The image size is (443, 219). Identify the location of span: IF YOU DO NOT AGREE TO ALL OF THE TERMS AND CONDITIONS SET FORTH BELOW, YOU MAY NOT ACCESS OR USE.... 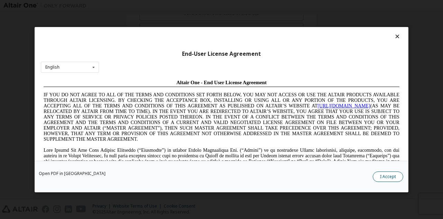
(181, 40).